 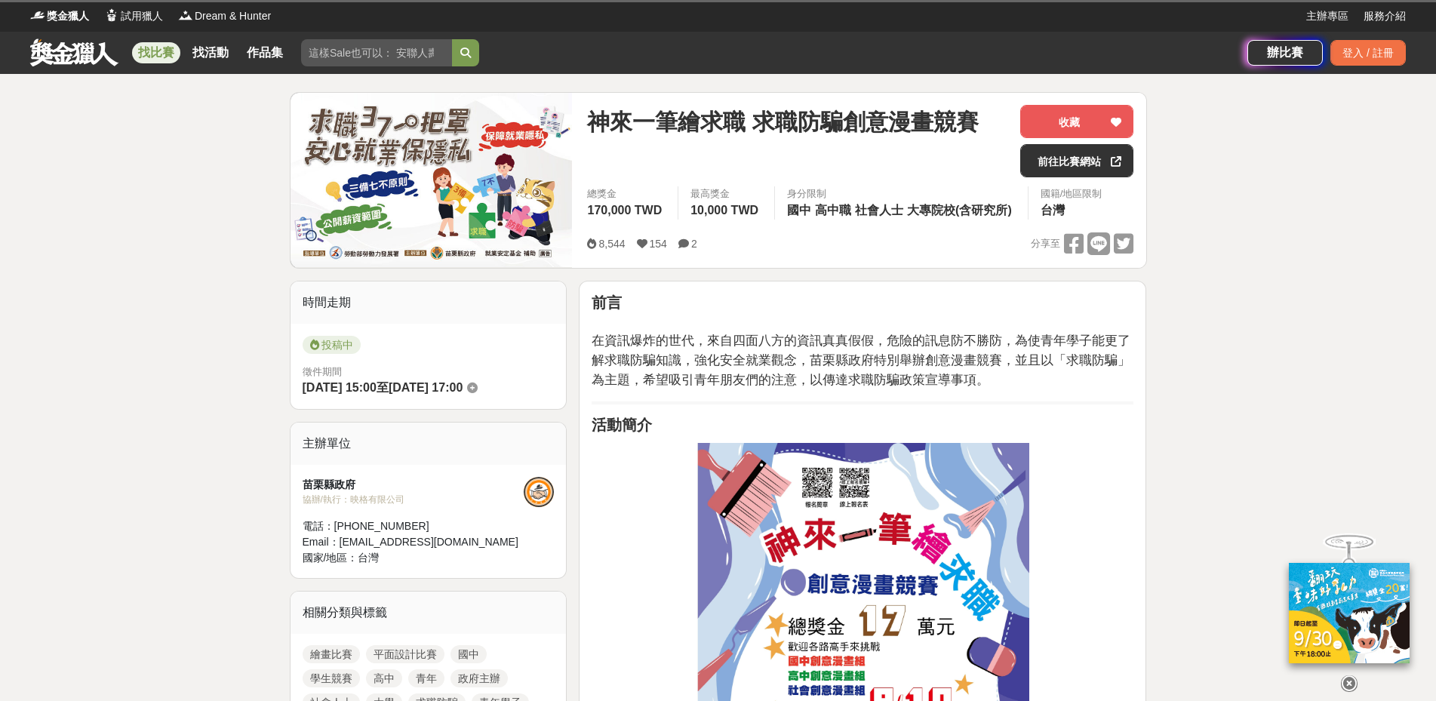 I want to click on img: ff197300-f8ee-455f-a0ae-06a3645bc375.jpg, so click(x=1349, y=613).